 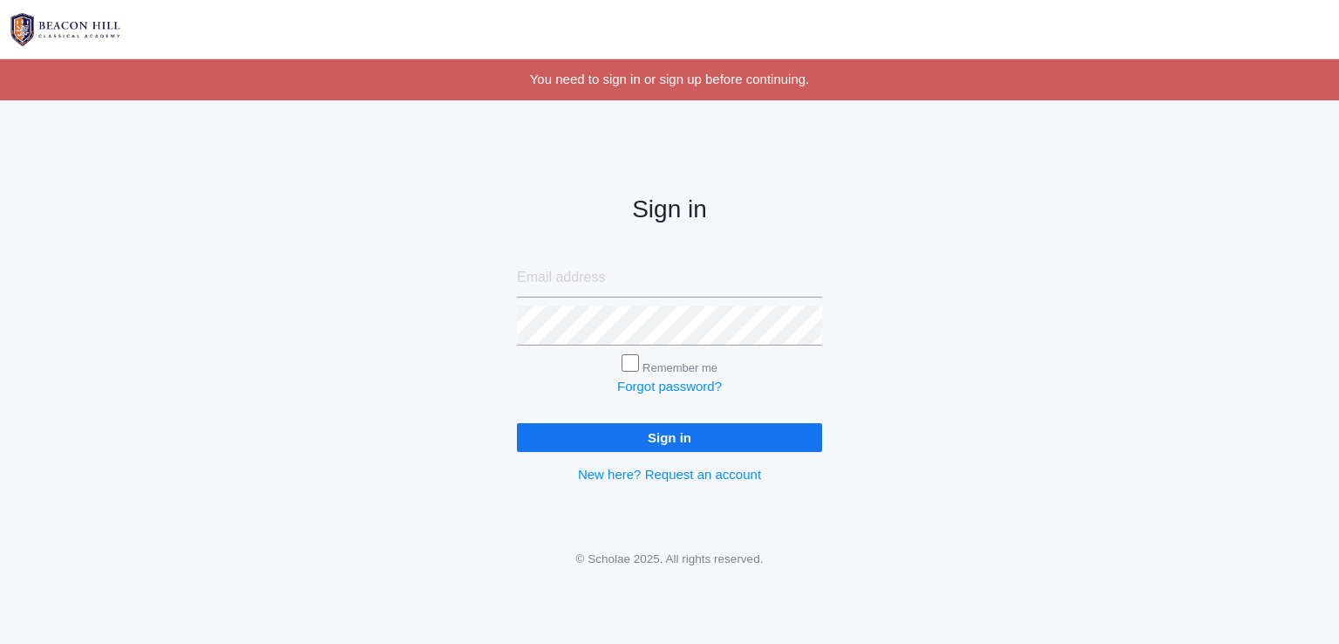 What do you see at coordinates (670, 209) in the screenshot?
I see `h2: Sign in` at bounding box center [670, 209].